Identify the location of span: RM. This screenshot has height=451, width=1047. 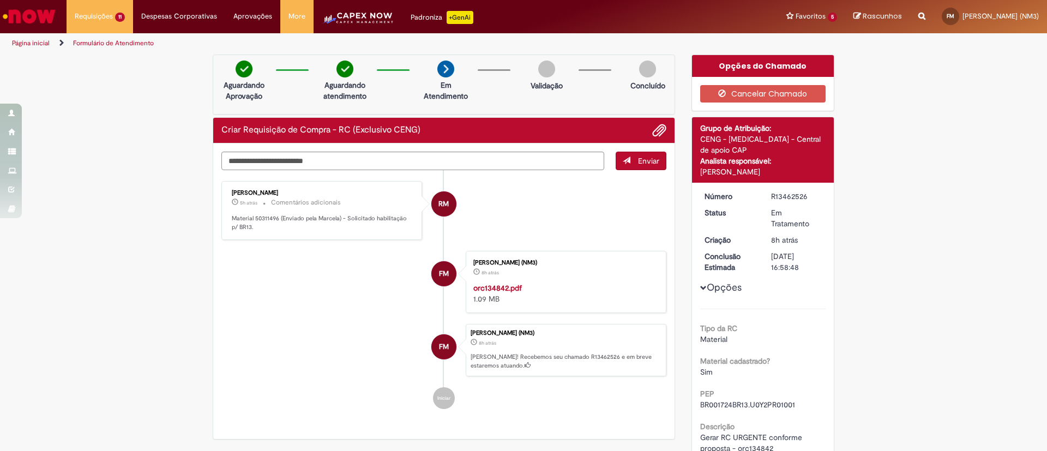
(443, 204).